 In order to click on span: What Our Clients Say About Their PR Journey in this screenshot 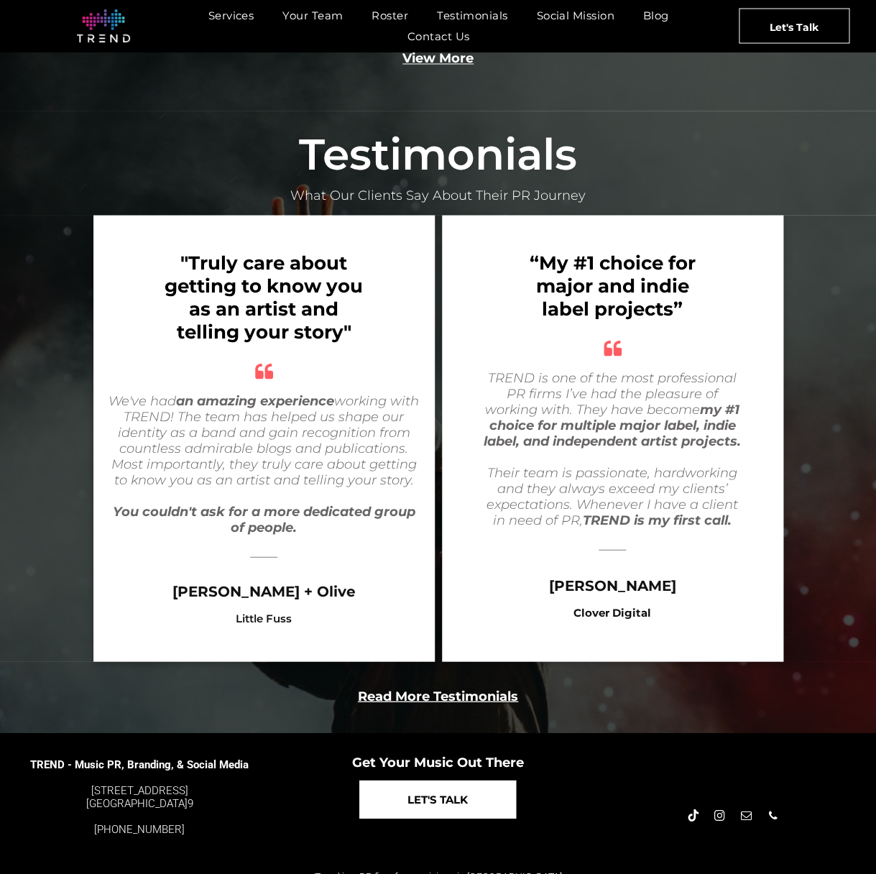, I will do `click(438, 195)`.